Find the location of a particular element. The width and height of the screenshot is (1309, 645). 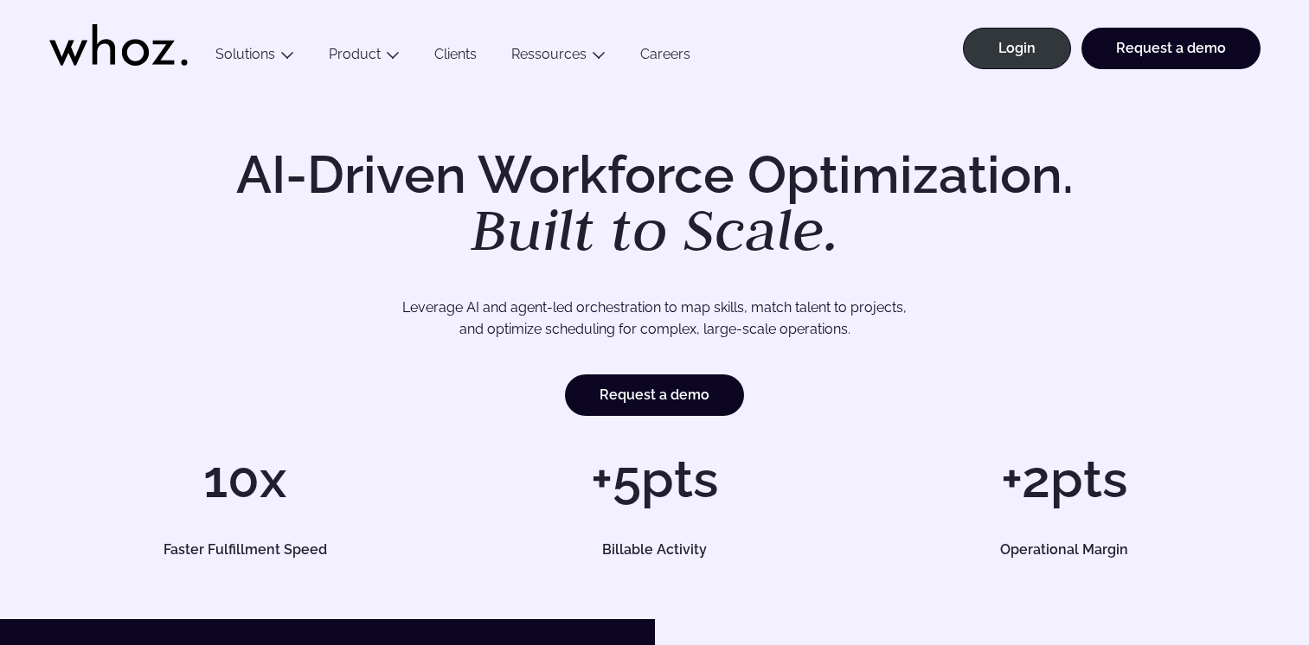

p: Leverage AI and agent-led orchestration to map skills, match talent to projects, and optimize sch... is located at coordinates (655, 318).